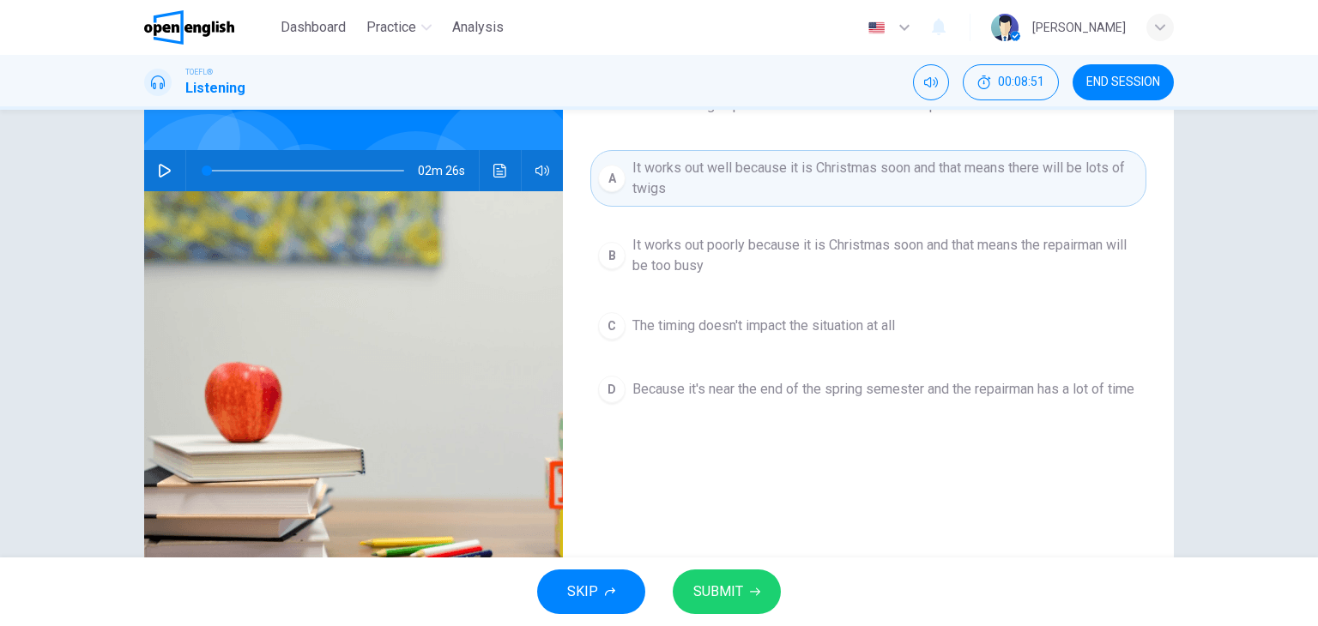  I want to click on div: C, so click(612, 326).